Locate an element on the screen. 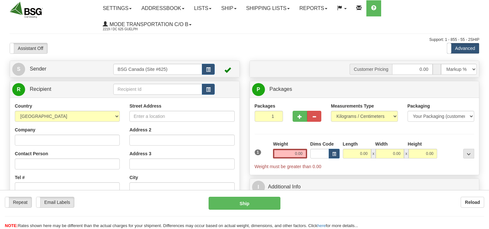 The image size is (489, 229). span: S is located at coordinates (19, 69).